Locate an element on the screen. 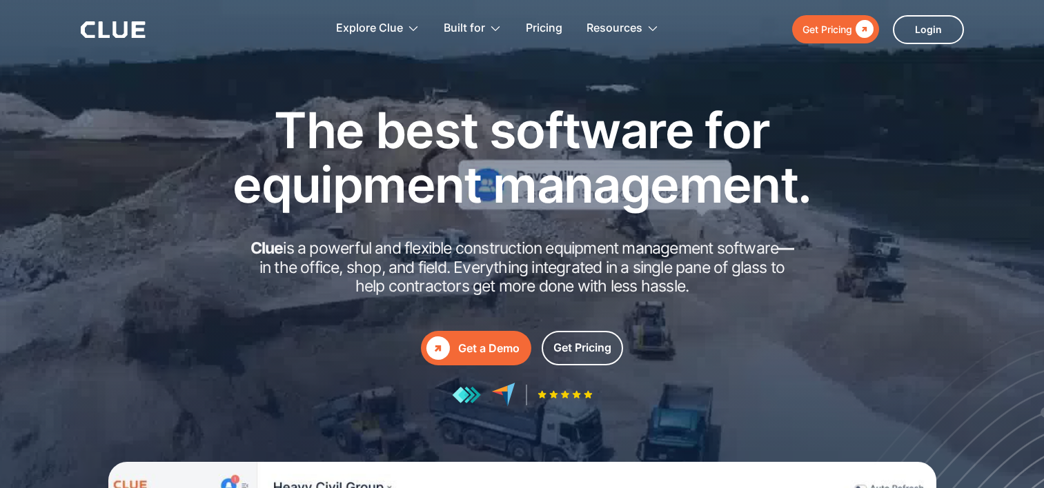 This screenshot has width=1044, height=488. img: reviews at getapp is located at coordinates (466, 395).